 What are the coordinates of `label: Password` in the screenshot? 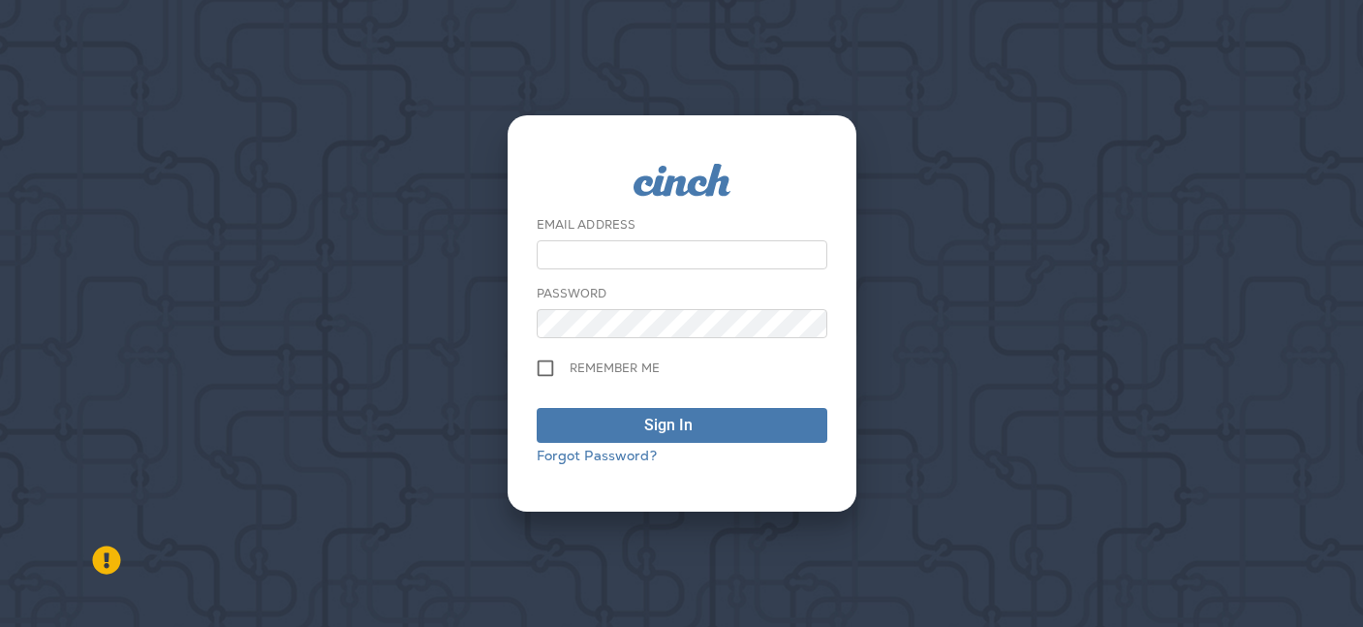 It's located at (572, 294).